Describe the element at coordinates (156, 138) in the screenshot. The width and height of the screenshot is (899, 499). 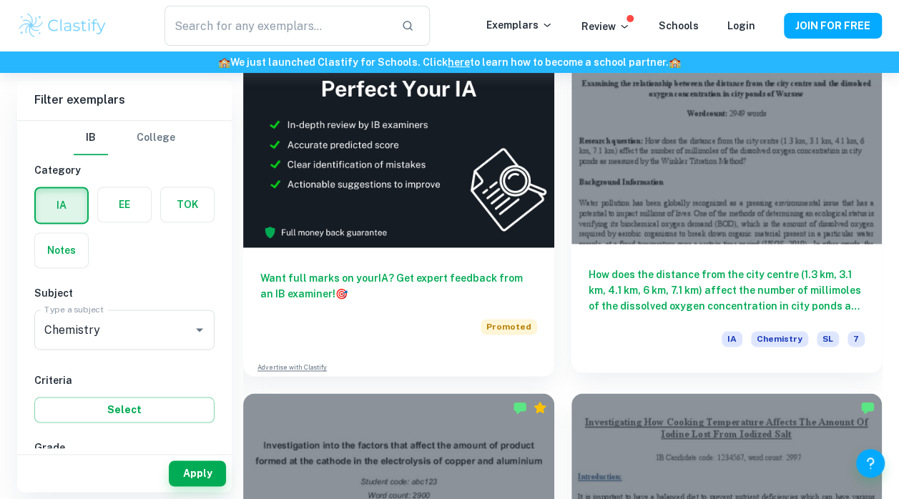
I see `button: College` at that location.